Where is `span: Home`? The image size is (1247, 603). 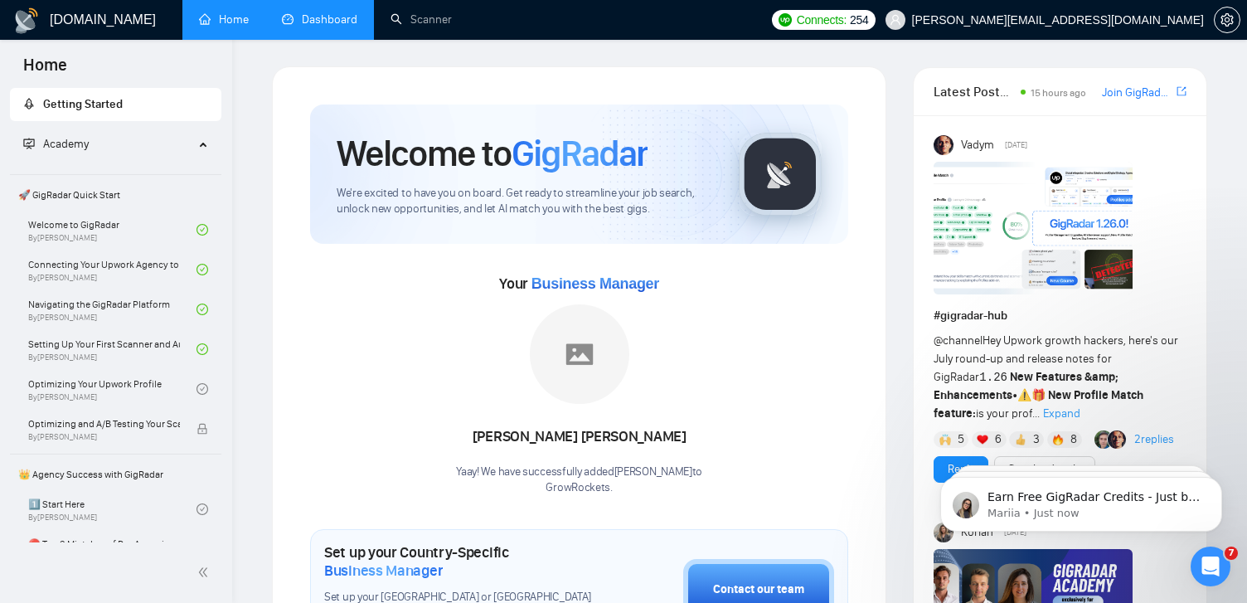 span: Home is located at coordinates (45, 70).